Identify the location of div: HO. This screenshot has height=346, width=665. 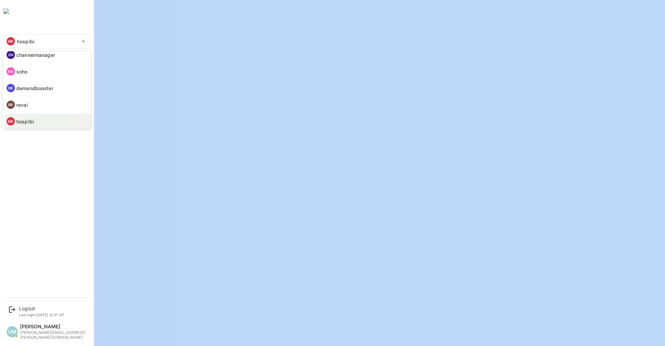
(11, 121).